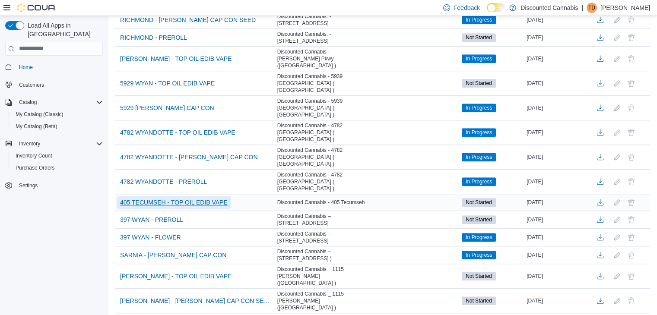 The width and height of the screenshot is (657, 315). Describe the element at coordinates (152, 220) in the screenshot. I see `button: 397 WYAN - PREROLL` at that location.